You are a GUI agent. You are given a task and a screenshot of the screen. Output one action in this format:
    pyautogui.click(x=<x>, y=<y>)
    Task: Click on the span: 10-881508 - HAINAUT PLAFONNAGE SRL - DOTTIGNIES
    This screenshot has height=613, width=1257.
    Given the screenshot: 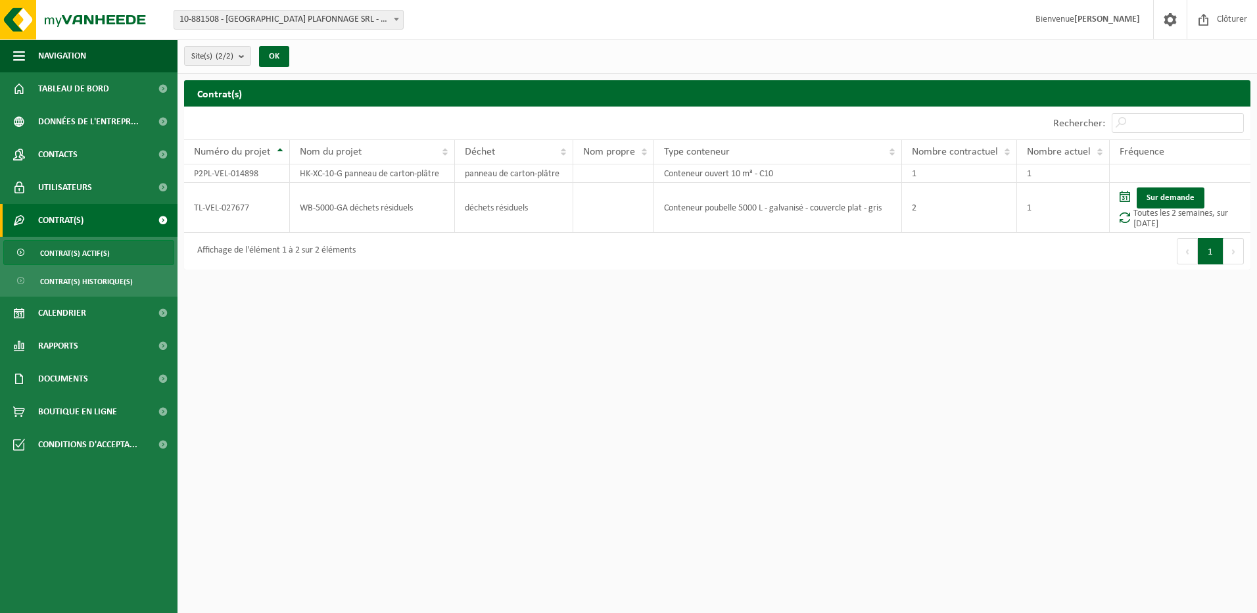 What is the action you would take?
    pyautogui.click(x=289, y=20)
    